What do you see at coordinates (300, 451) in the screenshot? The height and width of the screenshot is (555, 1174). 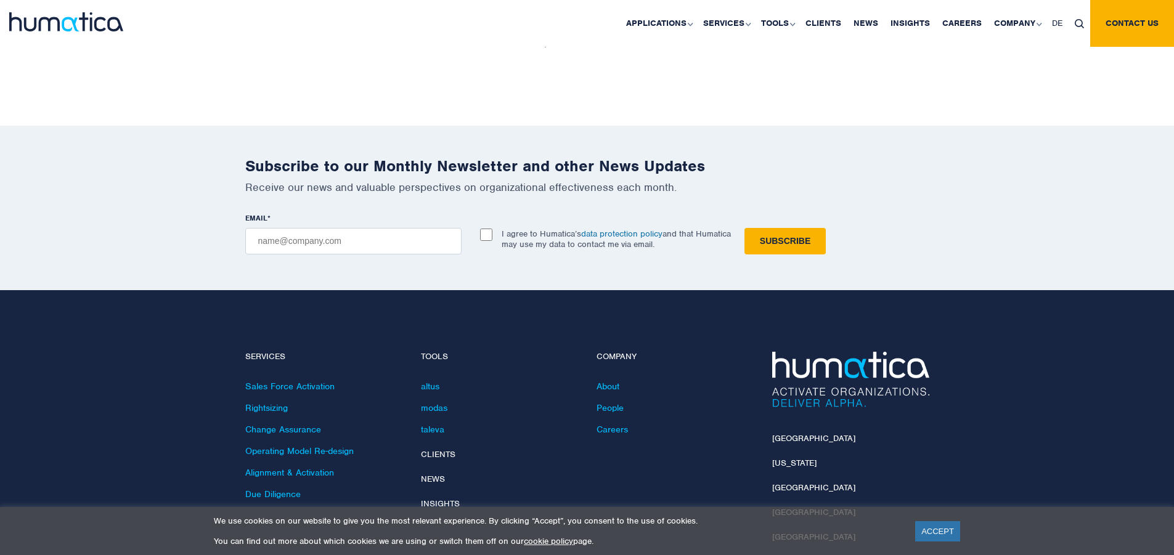 I see `a: Operating Model Re-design` at bounding box center [300, 451].